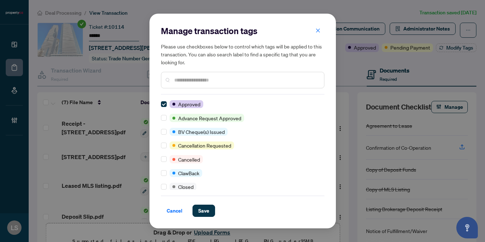 The width and height of the screenshot is (485, 242). What do you see at coordinates (204, 211) in the screenshot?
I see `span: Save` at bounding box center [204, 211].